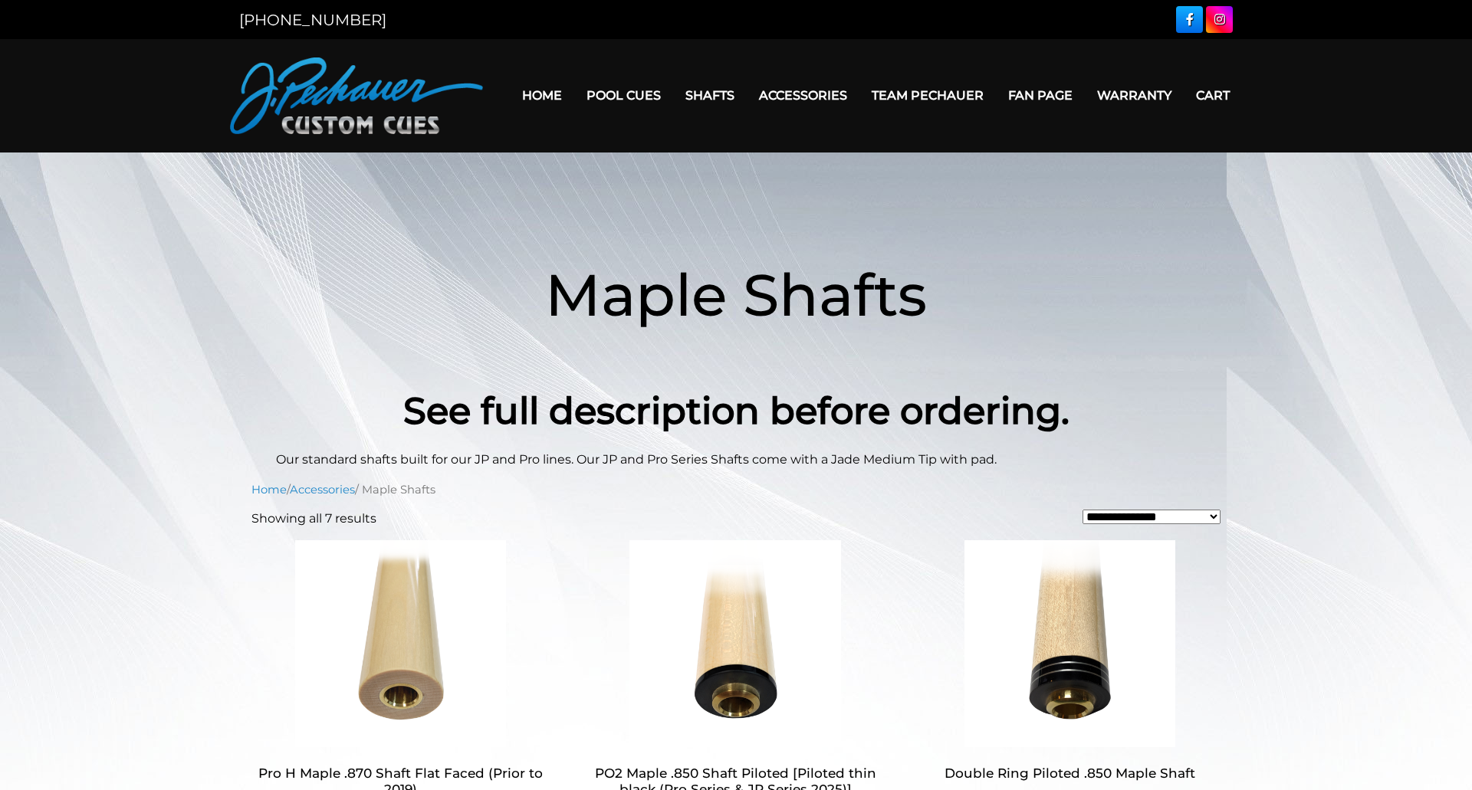  Describe the element at coordinates (736, 411) in the screenshot. I see `strong: See full description before ordering.` at that location.